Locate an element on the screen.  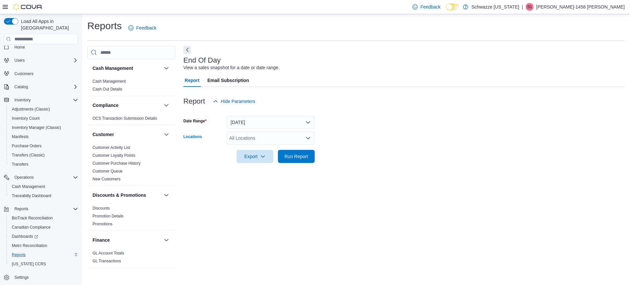
h3: Compliance is located at coordinates (105, 105).